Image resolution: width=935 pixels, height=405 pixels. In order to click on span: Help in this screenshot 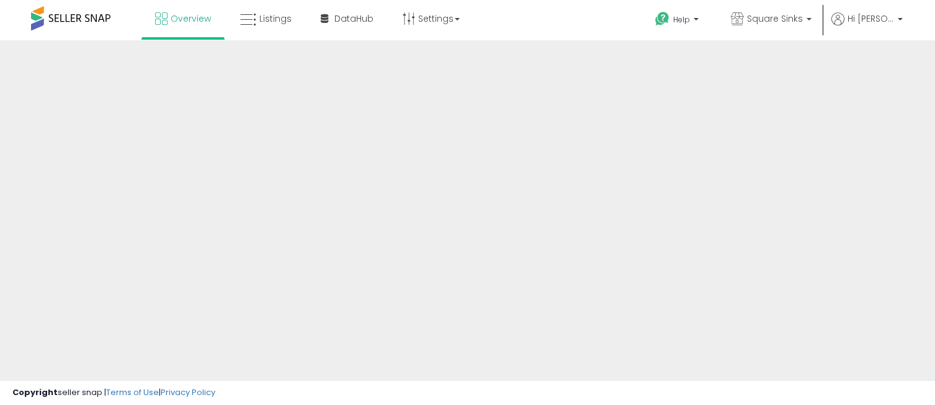, I will do `click(681, 19)`.